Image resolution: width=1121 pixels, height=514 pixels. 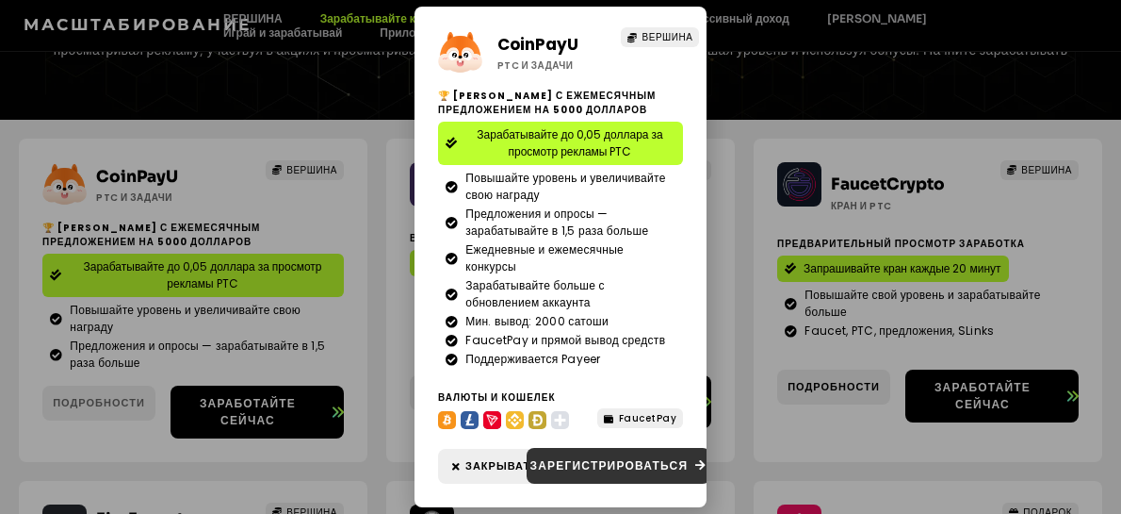 What do you see at coordinates (538, 44) in the screenshot?
I see `font: CoinPayU` at bounding box center [538, 44].